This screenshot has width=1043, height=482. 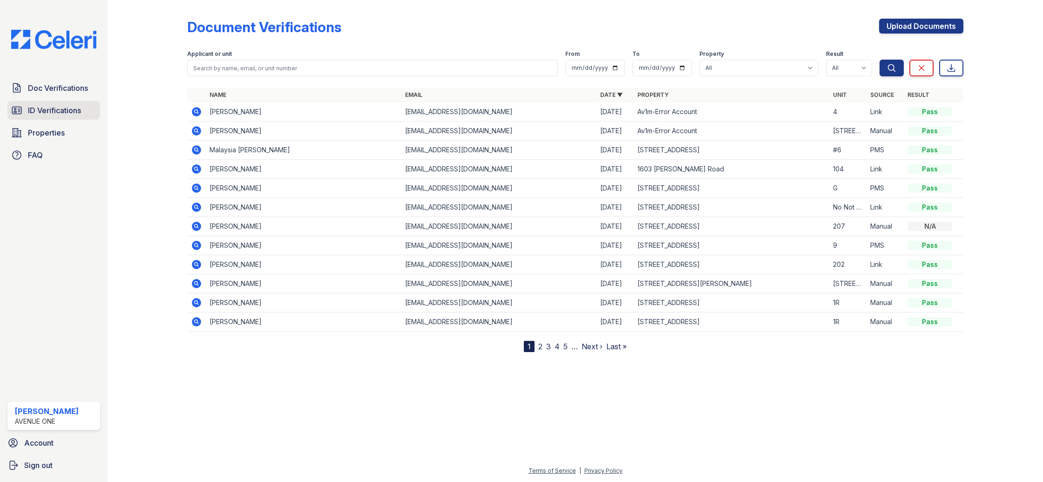 What do you see at coordinates (540, 346) in the screenshot?
I see `a: 2` at bounding box center [540, 346].